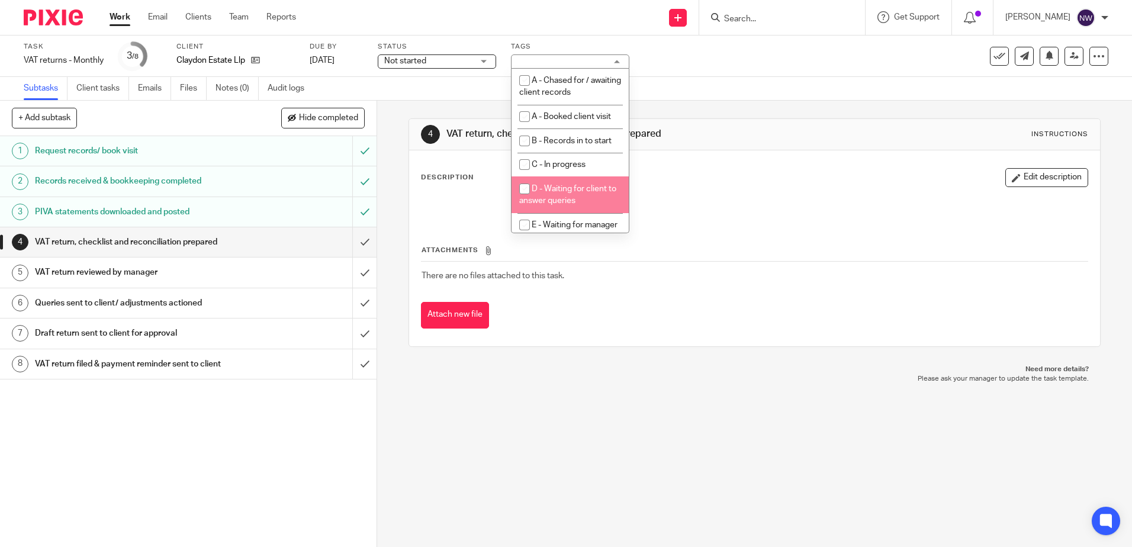 The width and height of the screenshot is (1132, 547). I want to click on a: Client tasks, so click(102, 88).